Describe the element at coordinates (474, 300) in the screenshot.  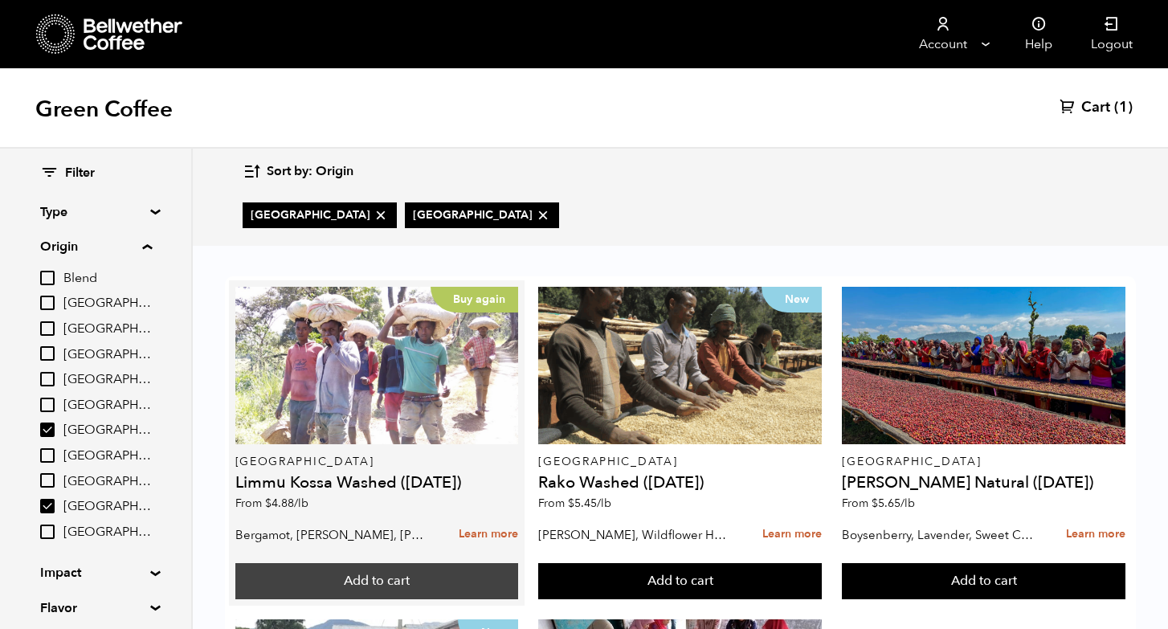
I see `p: Buy again` at that location.